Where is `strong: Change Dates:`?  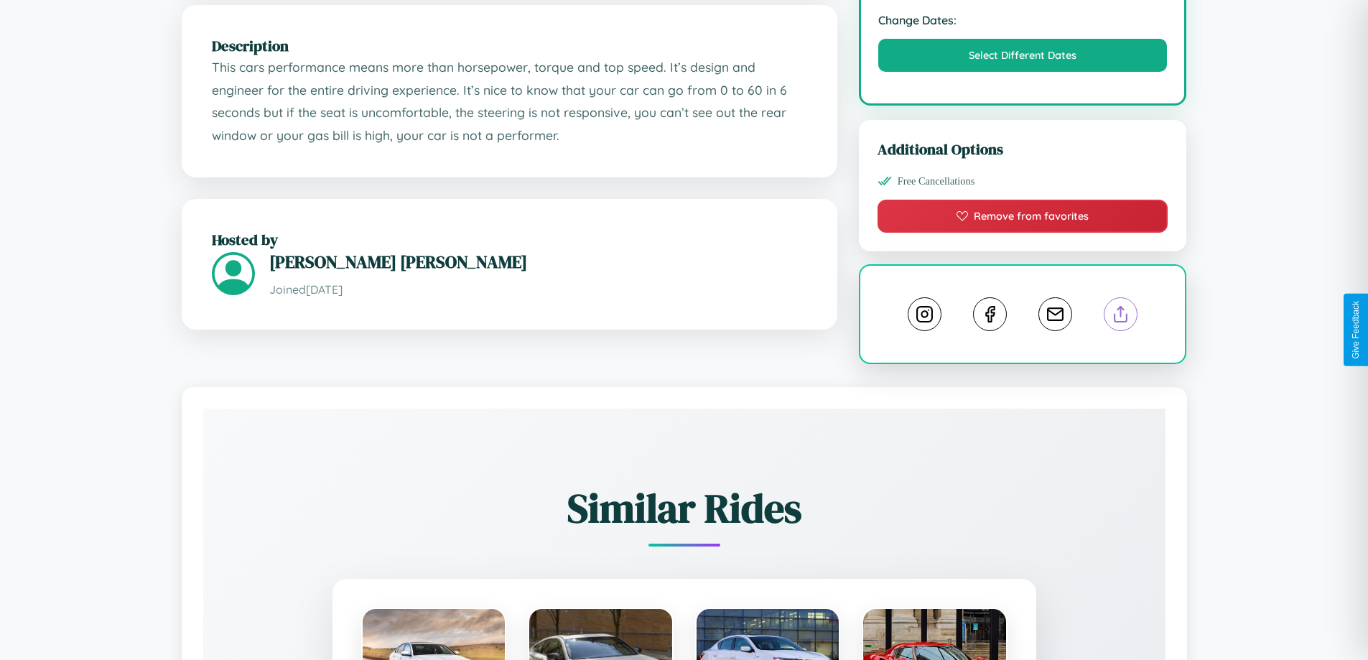 strong: Change Dates: is located at coordinates (1023, 20).